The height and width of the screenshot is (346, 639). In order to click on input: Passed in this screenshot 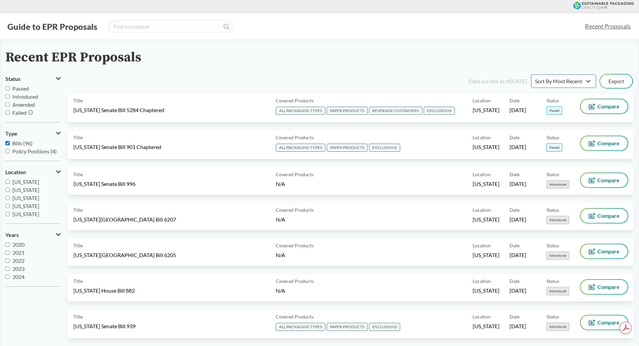, I will do `click(7, 88)`.